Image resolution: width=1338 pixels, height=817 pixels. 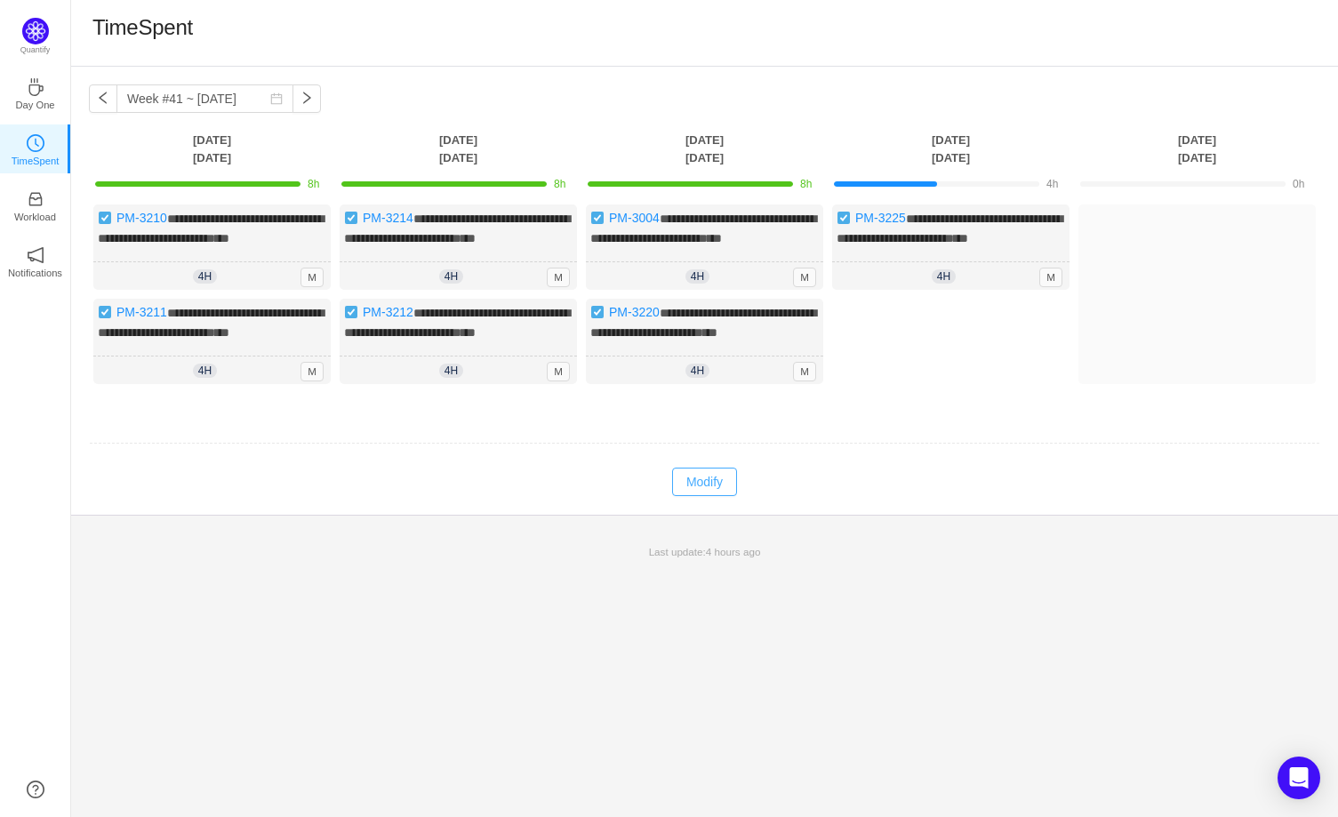 What do you see at coordinates (36, 255) in the screenshot?
I see `i: icon: notification` at bounding box center [36, 255].